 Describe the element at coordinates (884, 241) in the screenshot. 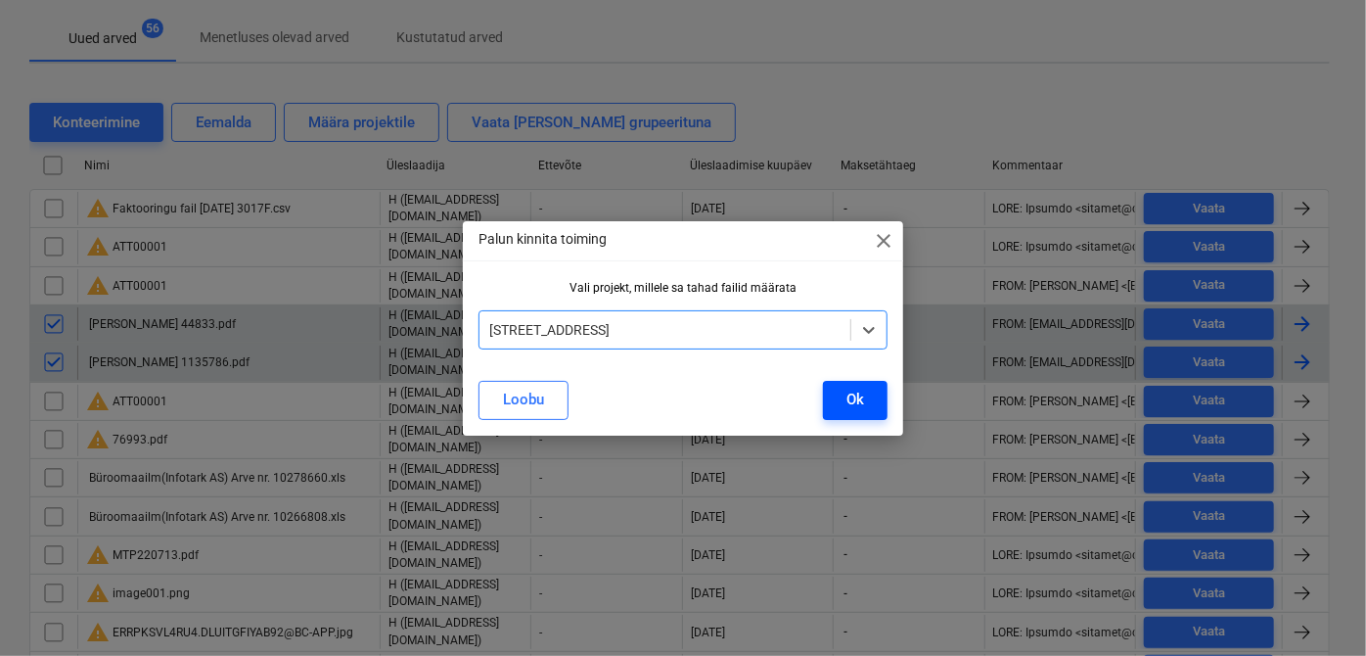

I see `span: close` at that location.